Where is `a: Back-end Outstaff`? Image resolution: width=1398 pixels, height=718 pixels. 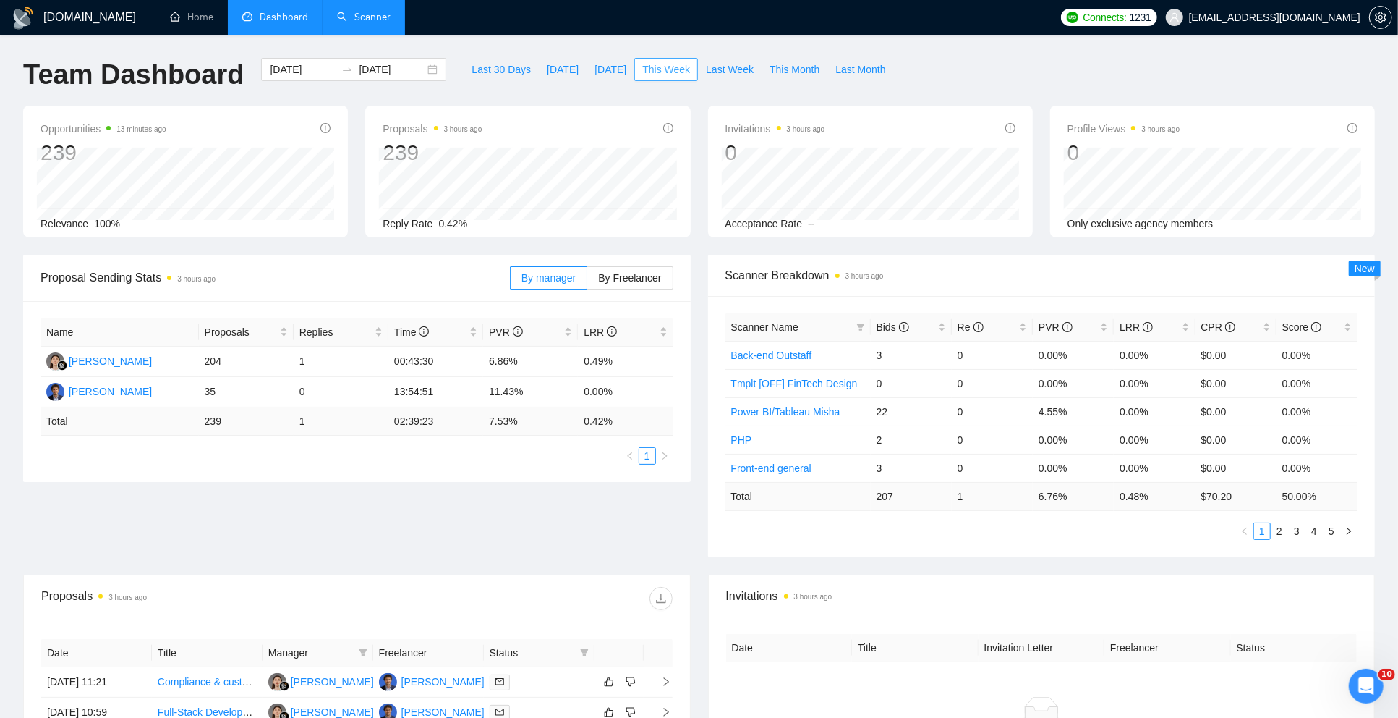 a: Back-end Outstaff is located at coordinates (772, 355).